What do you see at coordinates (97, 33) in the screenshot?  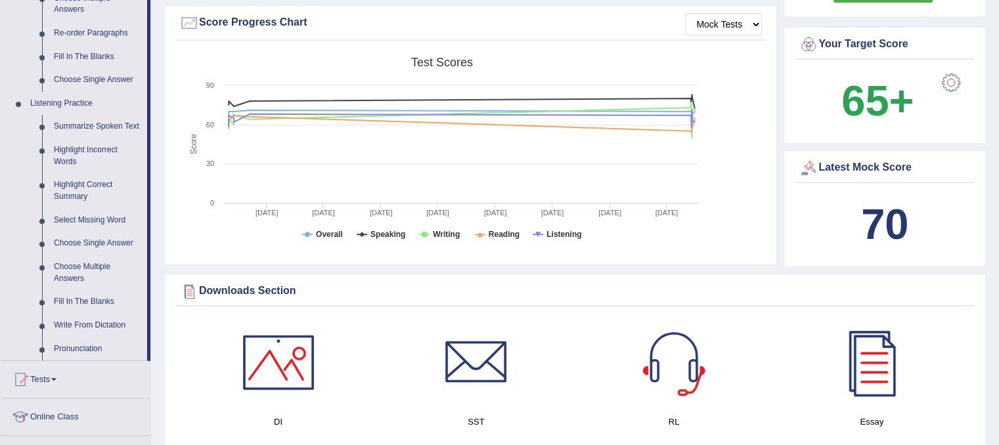 I see `a: Re-order Paragraphs` at bounding box center [97, 33].